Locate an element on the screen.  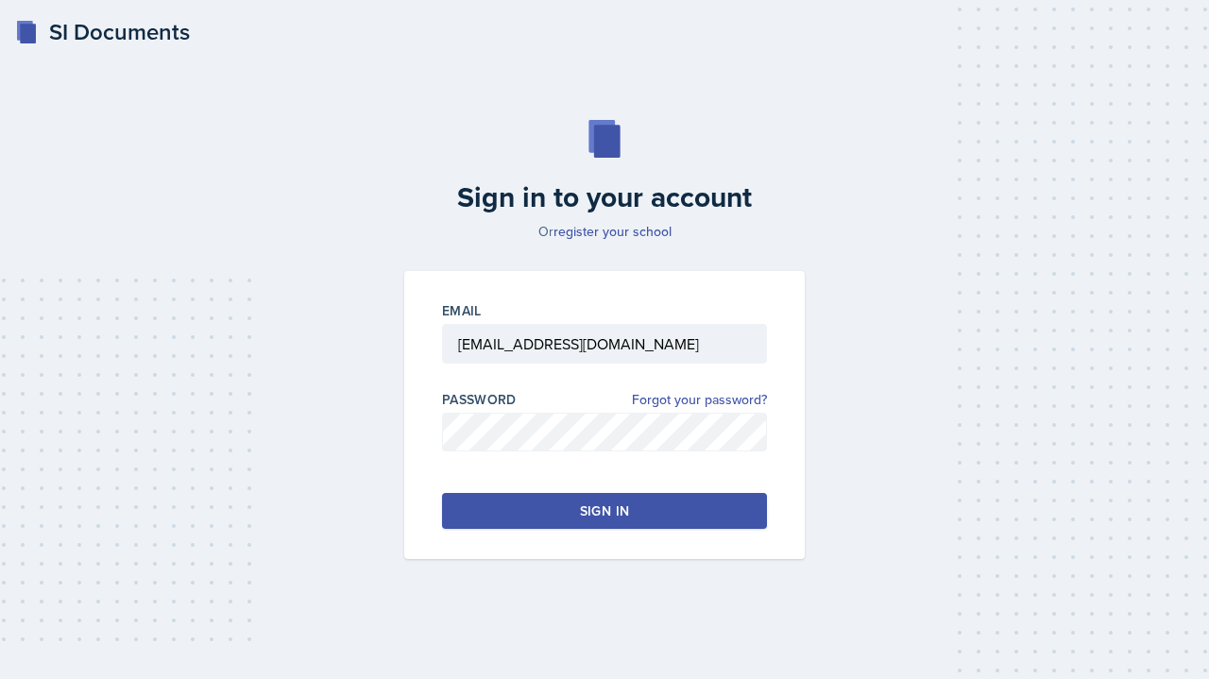
input: Email is located at coordinates (605, 344).